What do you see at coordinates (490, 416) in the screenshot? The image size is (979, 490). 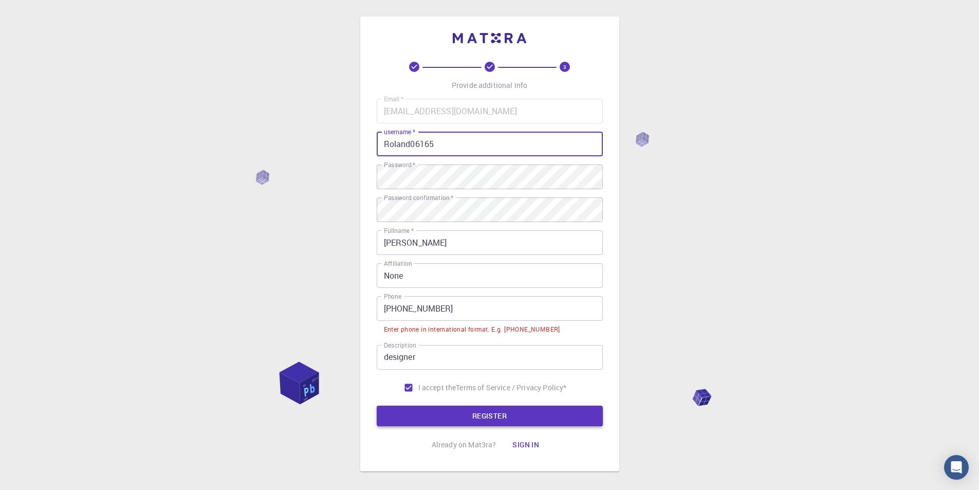 I see `button: REGISTER` at bounding box center [490, 416].